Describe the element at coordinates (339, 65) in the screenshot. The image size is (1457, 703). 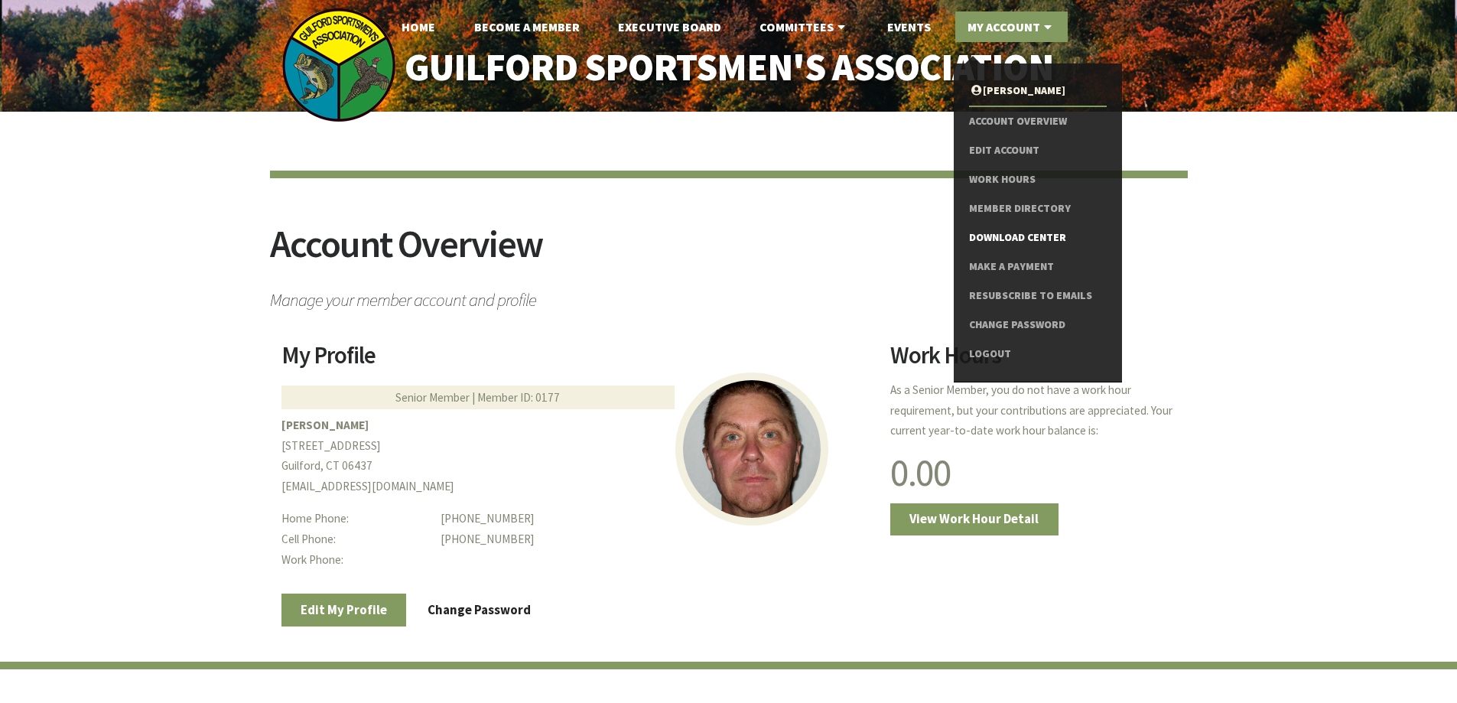
I see `img: logo_sm.png` at that location.